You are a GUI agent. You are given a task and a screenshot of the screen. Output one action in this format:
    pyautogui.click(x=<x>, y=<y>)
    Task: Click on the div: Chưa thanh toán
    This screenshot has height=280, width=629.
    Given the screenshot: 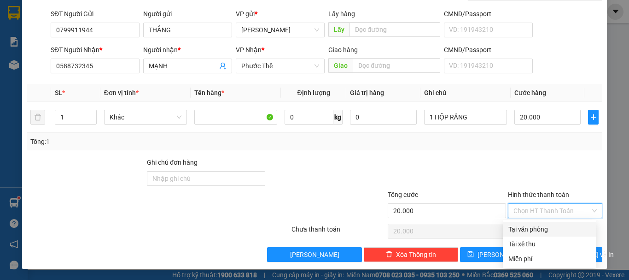 What is the action you would take?
    pyautogui.click(x=339, y=232)
    